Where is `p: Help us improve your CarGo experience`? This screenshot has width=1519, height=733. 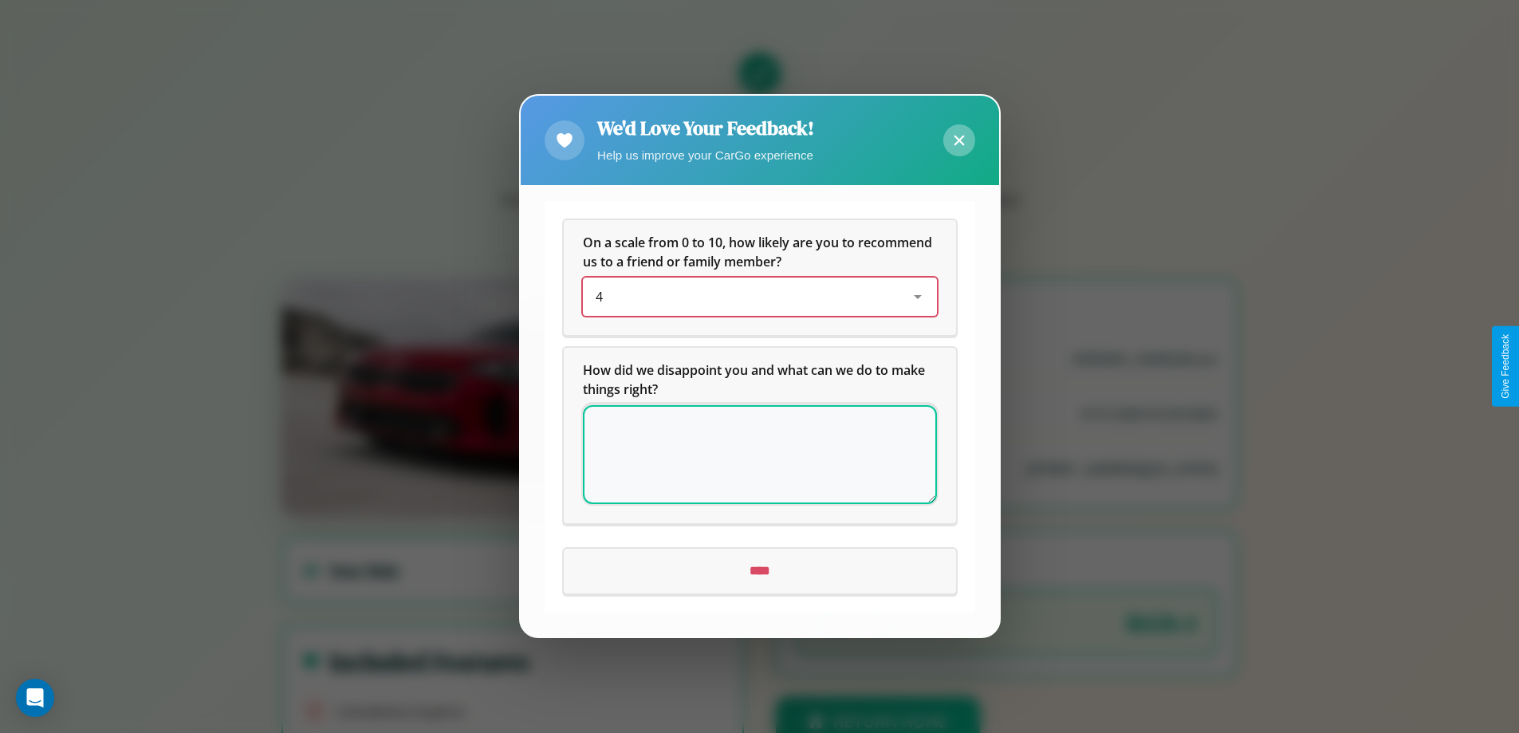
p: Help us improve your CarGo experience is located at coordinates (706, 155).